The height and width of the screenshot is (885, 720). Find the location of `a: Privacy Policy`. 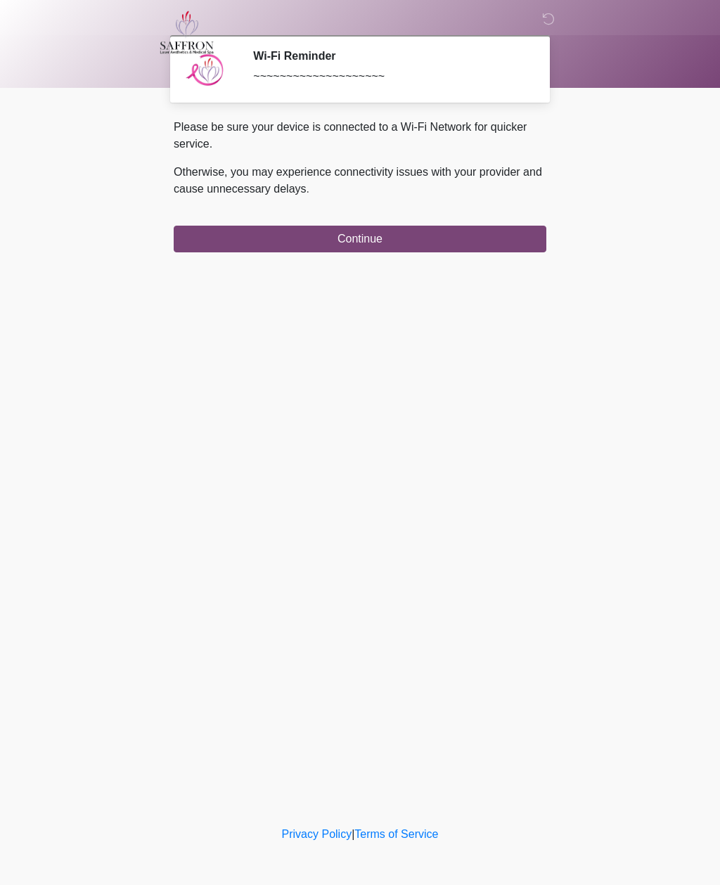

a: Privacy Policy is located at coordinates (317, 833).